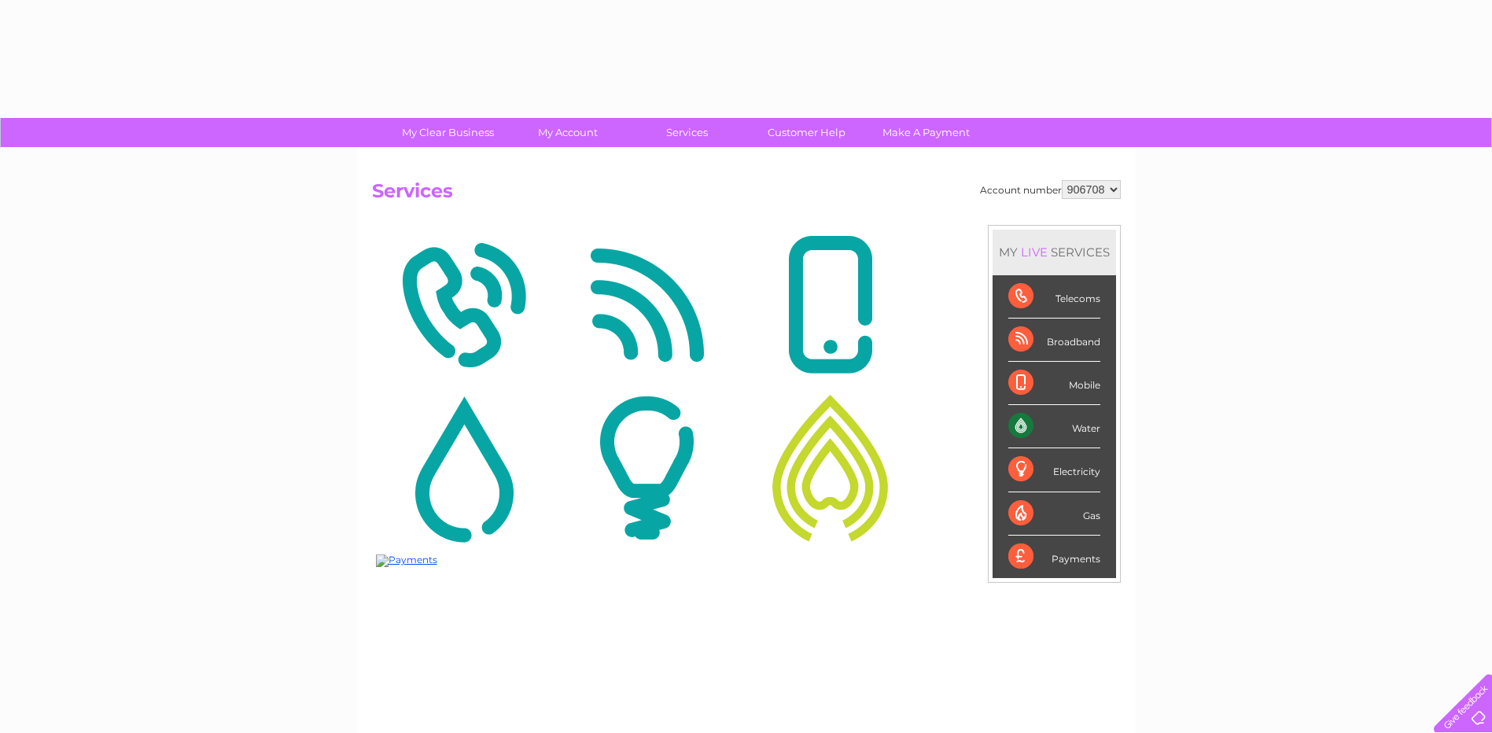 The image size is (1492, 733). Describe the element at coordinates (647, 468) in the screenshot. I see `img: Electricity` at that location.